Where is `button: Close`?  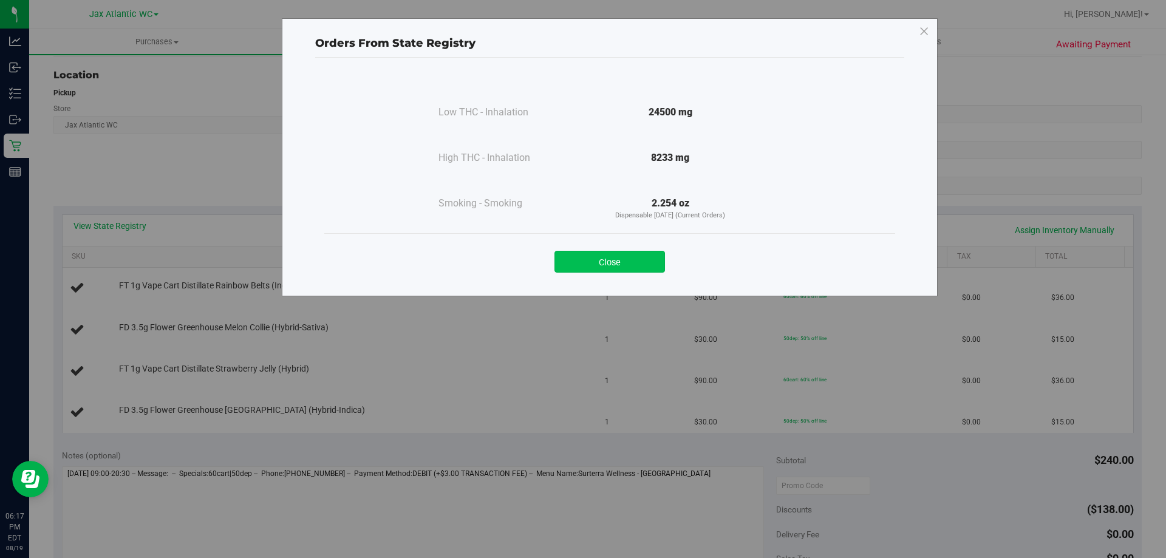
button: Close is located at coordinates (610, 262).